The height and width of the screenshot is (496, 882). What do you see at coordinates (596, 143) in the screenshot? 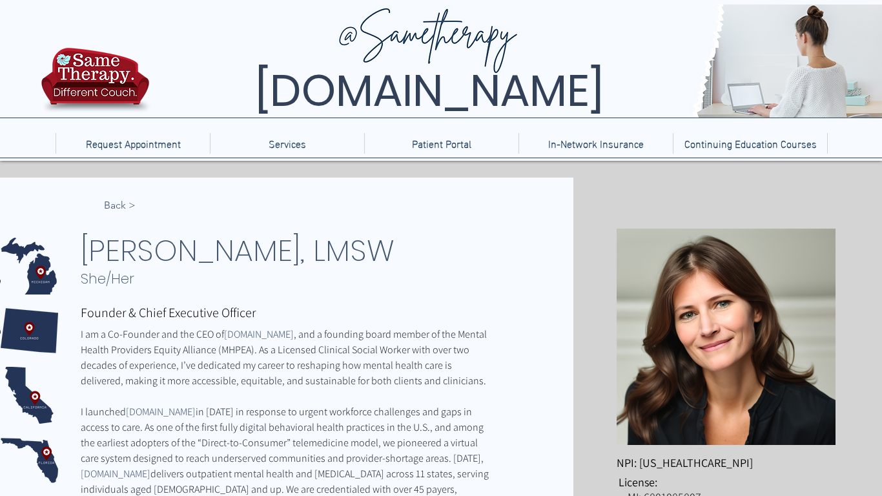
I see `p: In-Network Insurance` at bounding box center [596, 143].